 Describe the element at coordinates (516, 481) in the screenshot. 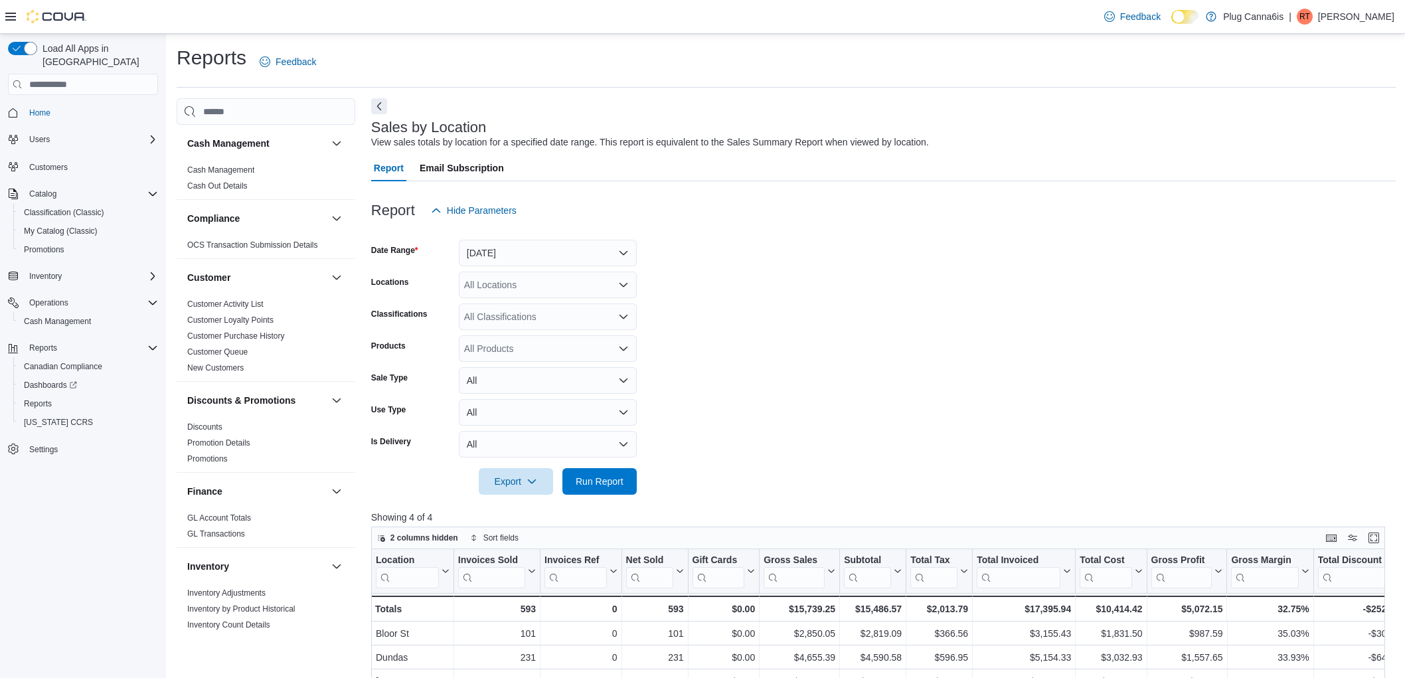

I see `button: Export` at that location.